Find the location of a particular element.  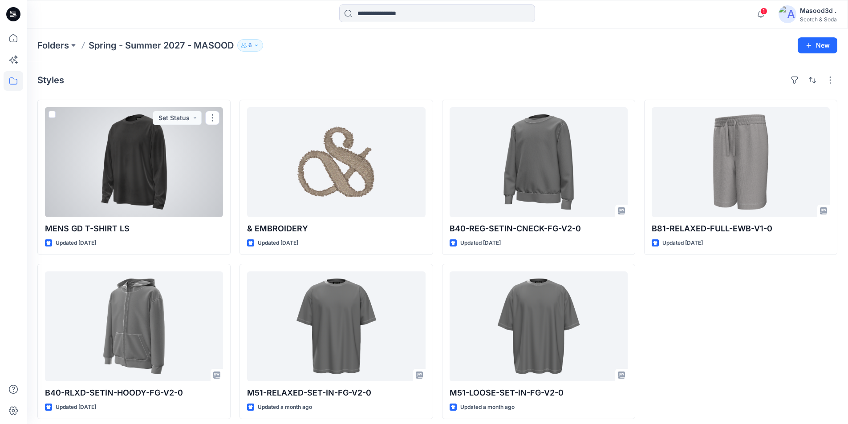

a: & EMBROIDERY is located at coordinates (336, 162).